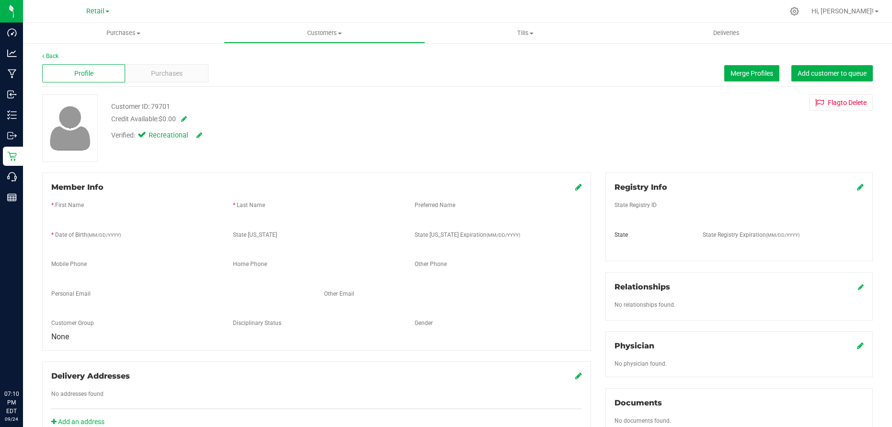 This screenshot has width=892, height=427. What do you see at coordinates (251, 205) in the screenshot?
I see `label: Last Name` at bounding box center [251, 205].